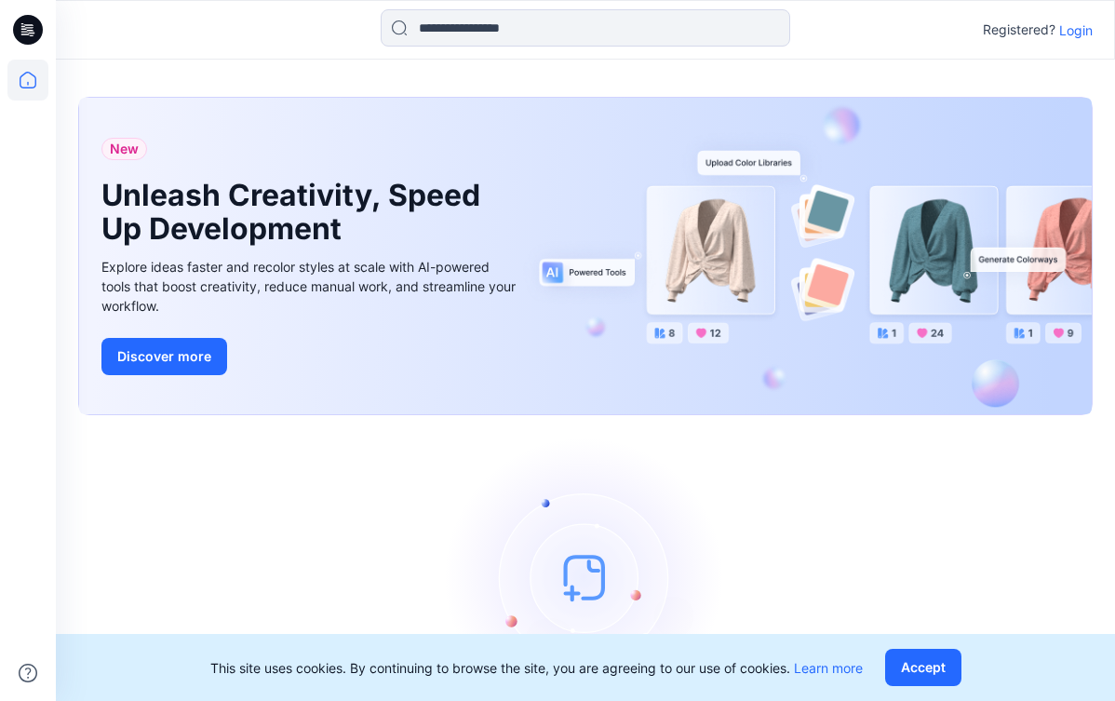 This screenshot has width=1115, height=701. I want to click on a: Discover more, so click(311, 356).